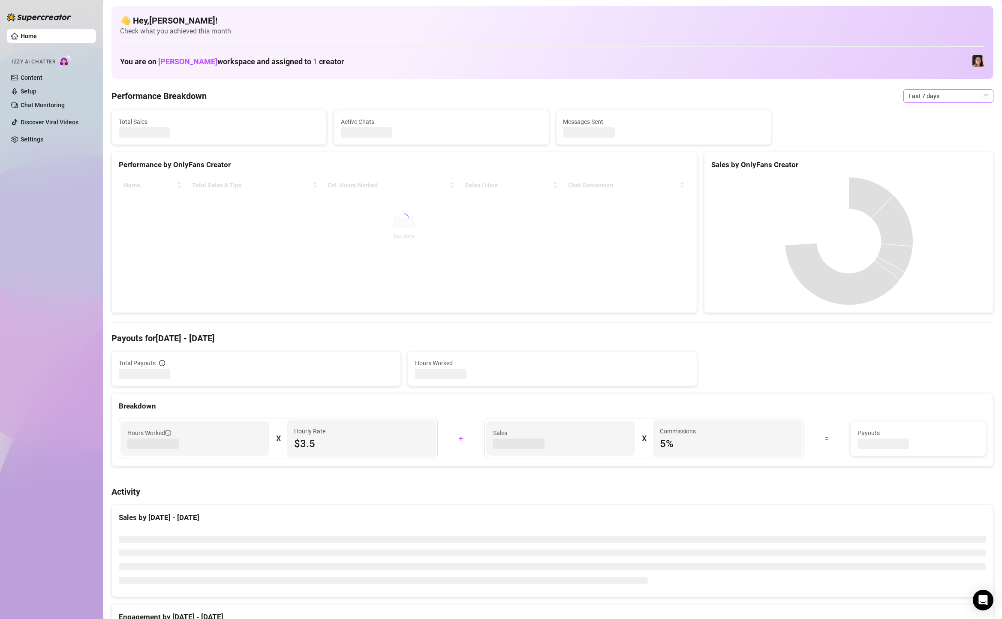  I want to click on span: loading, so click(404, 217).